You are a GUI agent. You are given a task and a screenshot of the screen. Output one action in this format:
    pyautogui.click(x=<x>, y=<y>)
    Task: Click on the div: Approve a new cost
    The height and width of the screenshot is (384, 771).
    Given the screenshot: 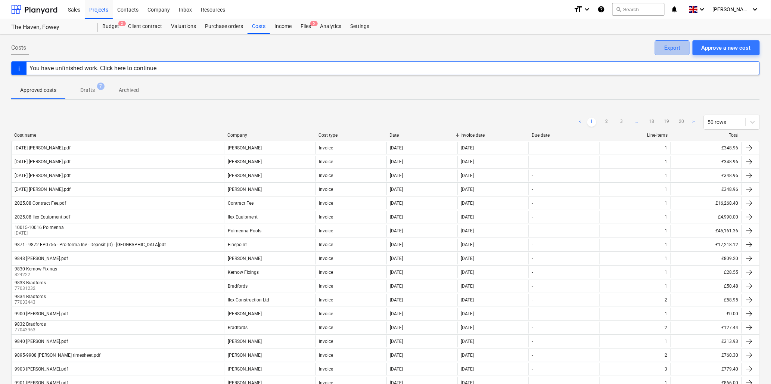 What is the action you would take?
    pyautogui.click(x=726, y=48)
    